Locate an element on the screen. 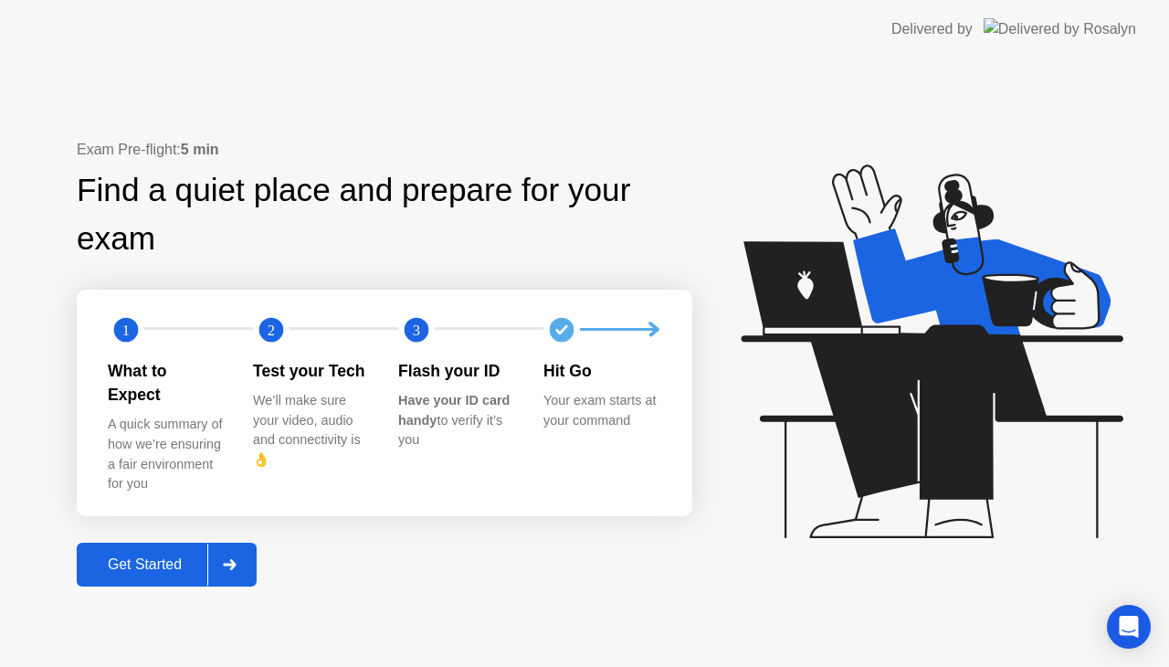 This screenshot has height=667, width=1169. div: What to Expect is located at coordinates (165, 383).